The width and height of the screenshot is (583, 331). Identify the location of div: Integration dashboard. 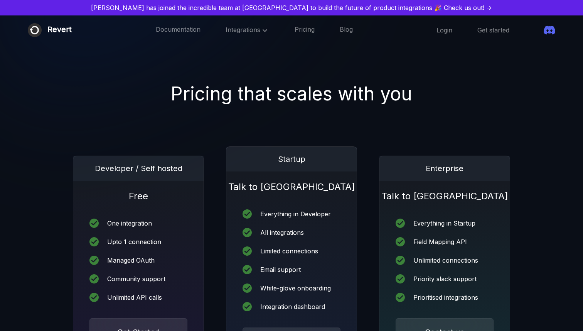
(293, 306).